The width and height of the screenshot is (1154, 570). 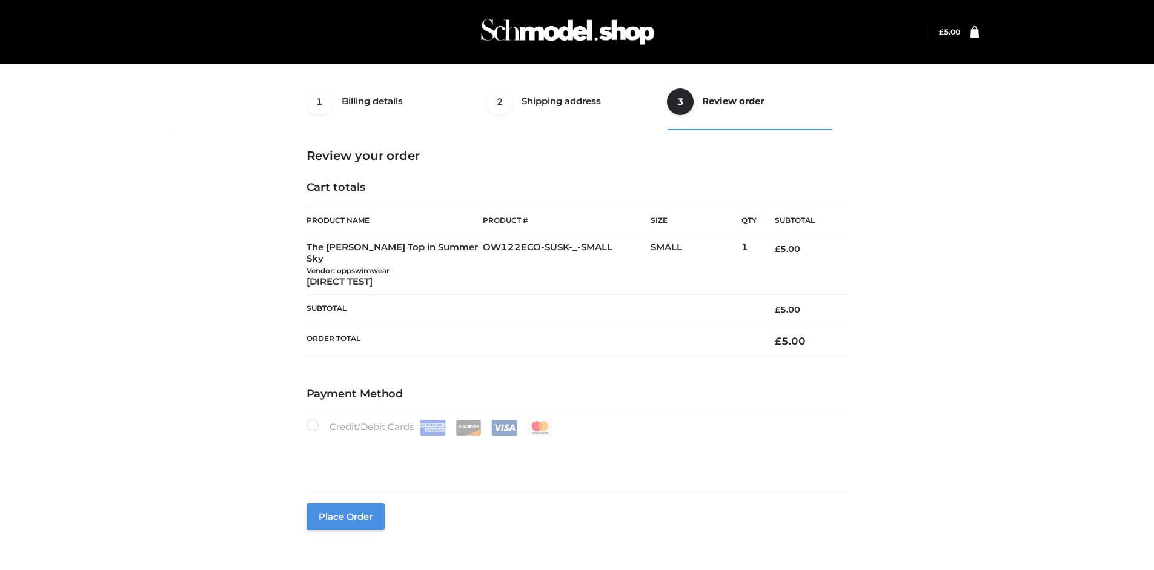 What do you see at coordinates (504, 428) in the screenshot?
I see `img: Visa` at bounding box center [504, 428].